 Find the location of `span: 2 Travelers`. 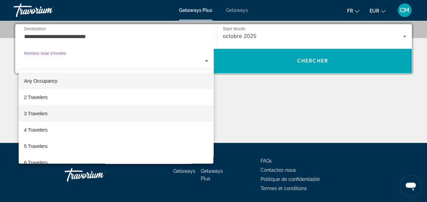

span: 2 Travelers is located at coordinates (36, 97).